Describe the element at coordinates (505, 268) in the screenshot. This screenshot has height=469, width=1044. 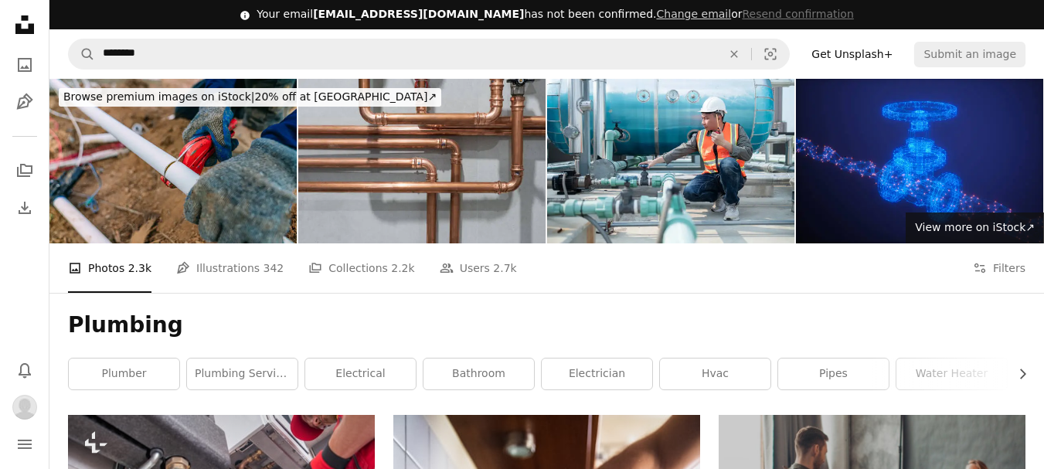
I see `span: 2.7k` at that location.